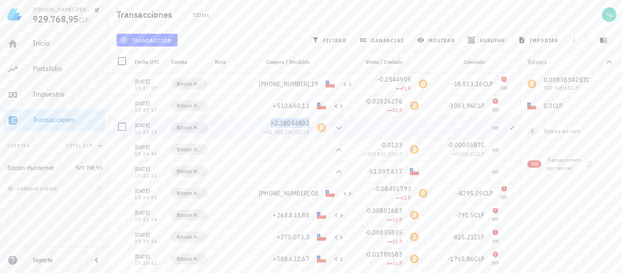 Image resolution: width=622 pixels, height=273 pixels. Describe the element at coordinates (58, 260) in the screenshot. I see `div: Soporte` at that location.